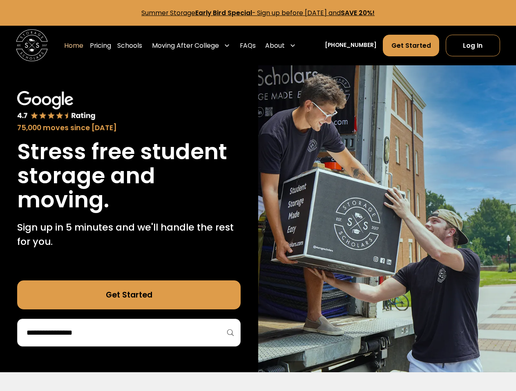 The width and height of the screenshot is (516, 391). I want to click on img: Storage Scholars main logo, so click(32, 45).